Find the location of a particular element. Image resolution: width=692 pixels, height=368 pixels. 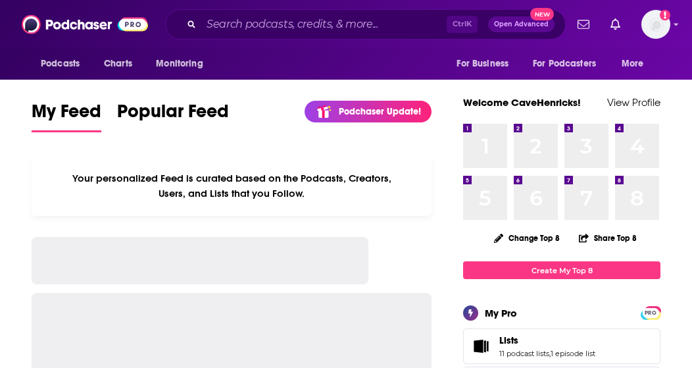

button: Open AdvancedNew is located at coordinates (521, 24).